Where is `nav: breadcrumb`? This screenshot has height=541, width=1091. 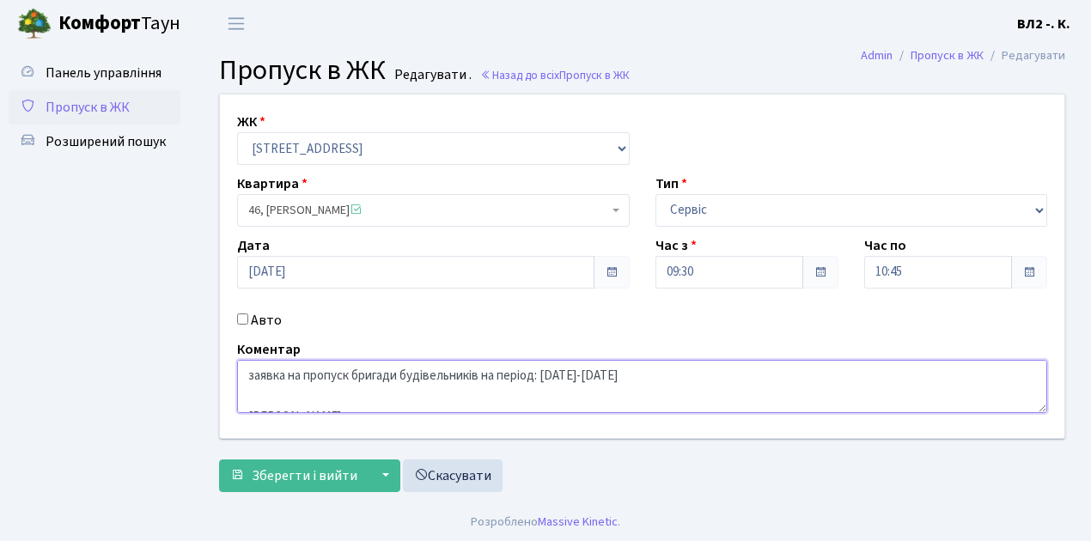
nav: breadcrumb is located at coordinates (963, 56).